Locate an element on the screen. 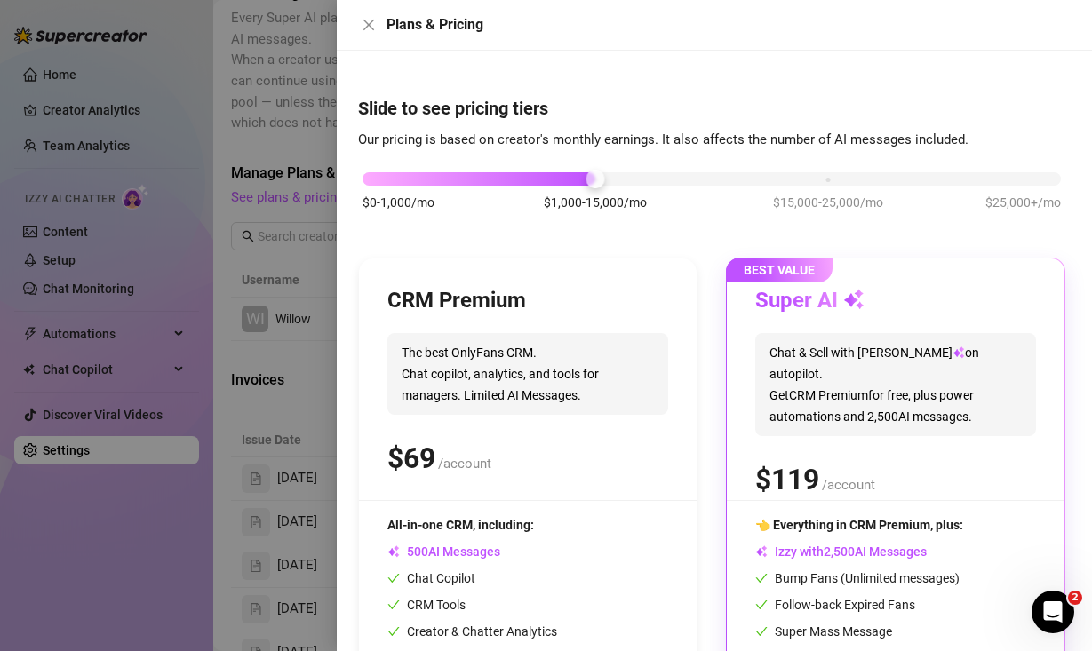 This screenshot has width=1092, height=651. span: The best OnlyFans CRM. Chat copilot, analytics, and tools for managers. Limited AI Messages. is located at coordinates (528, 374).